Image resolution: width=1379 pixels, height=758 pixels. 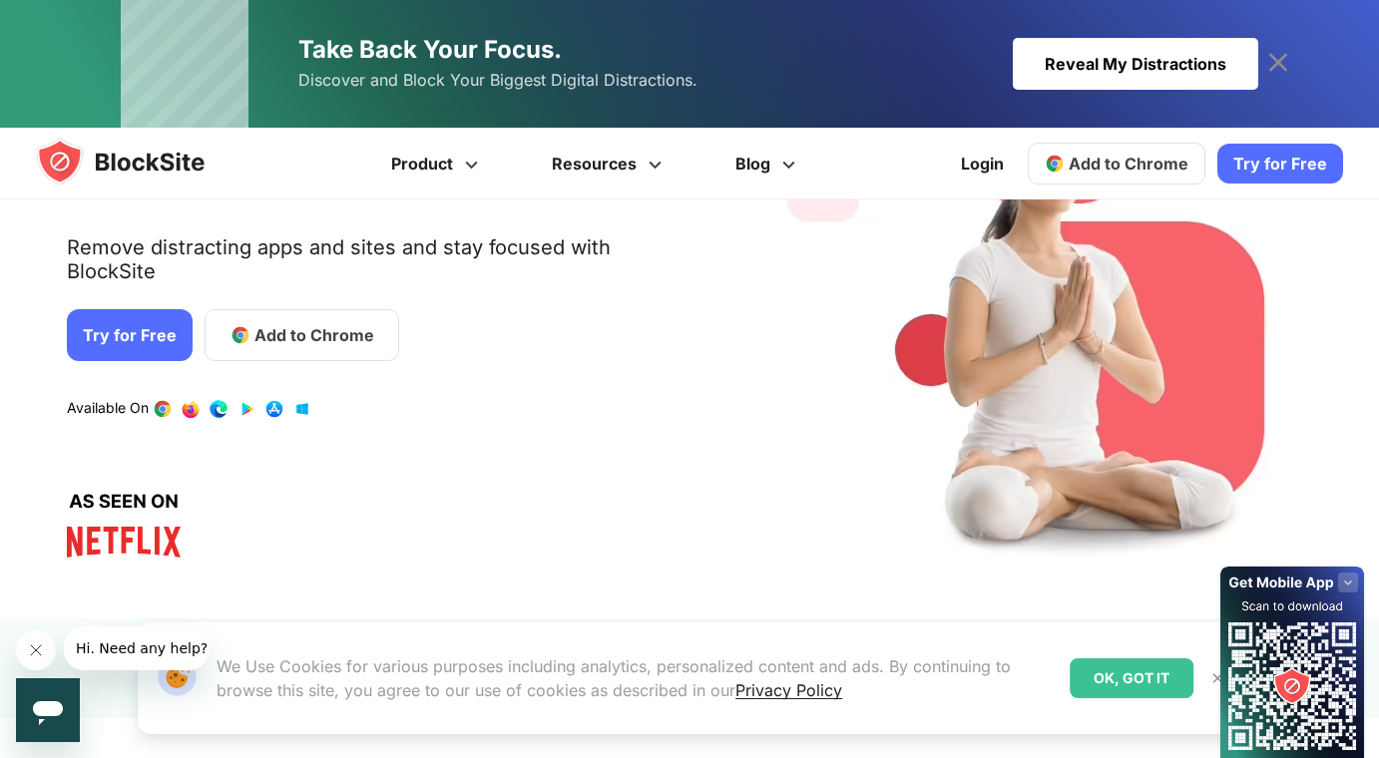 What do you see at coordinates (768, 164) in the screenshot?
I see `a: Blog` at bounding box center [768, 164].